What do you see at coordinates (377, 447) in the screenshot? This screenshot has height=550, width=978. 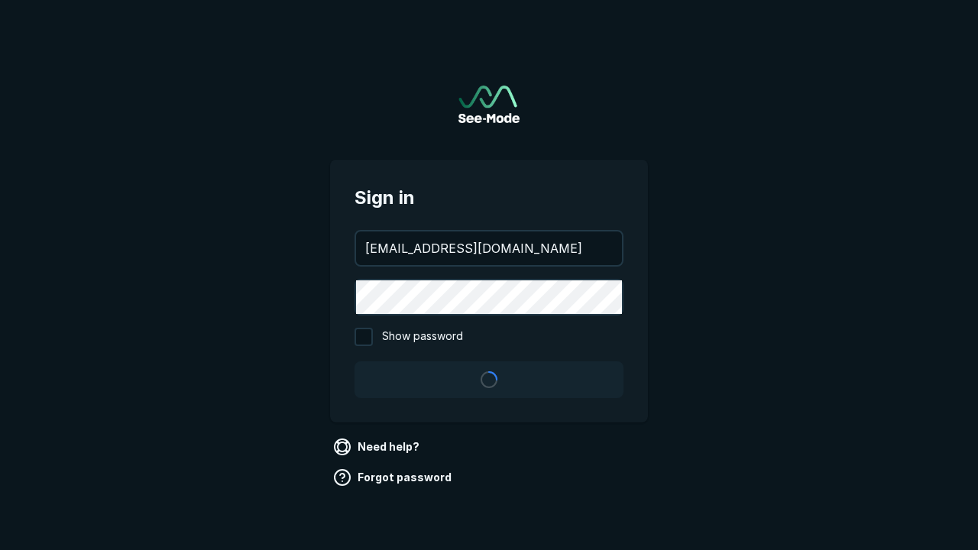 I see `a: Need help?` at bounding box center [377, 447].